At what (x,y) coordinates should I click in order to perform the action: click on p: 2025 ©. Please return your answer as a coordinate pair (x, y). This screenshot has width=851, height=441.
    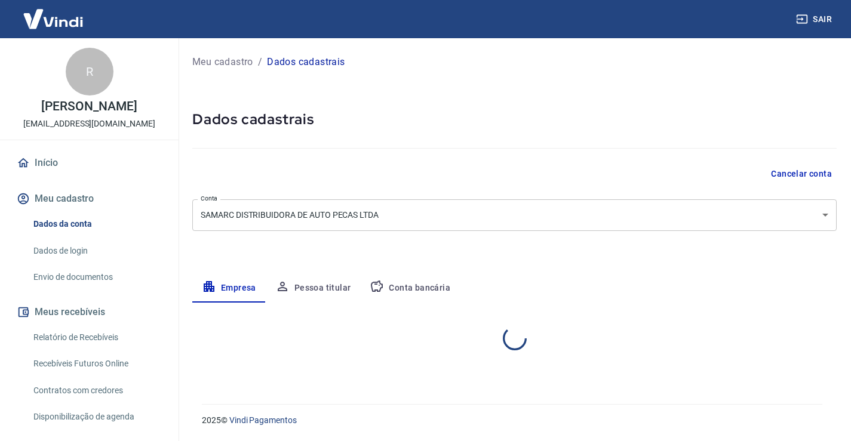
    Looking at the image, I should click on (512, 420).